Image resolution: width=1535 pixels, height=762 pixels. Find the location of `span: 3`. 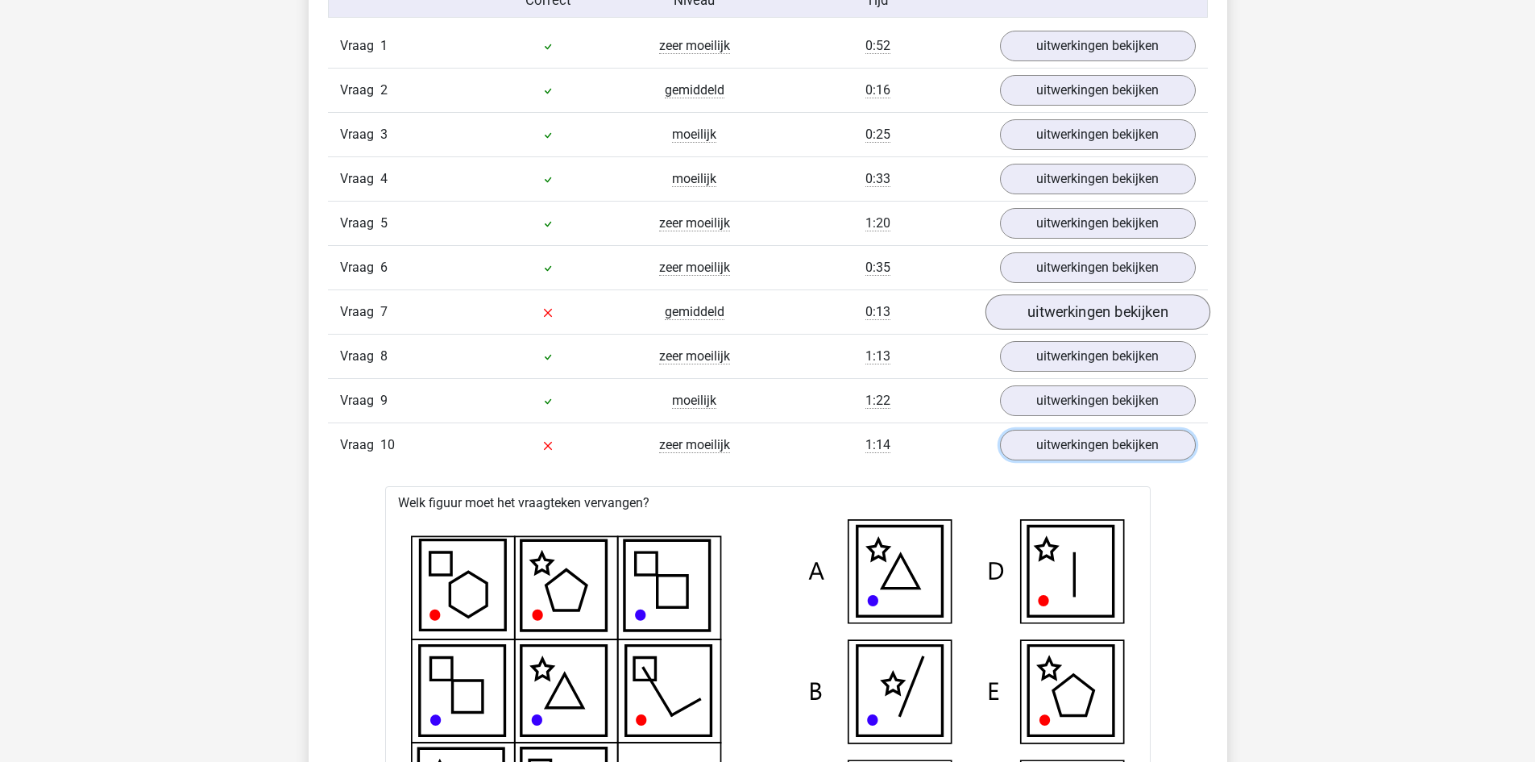

span: 3 is located at coordinates (384, 134).